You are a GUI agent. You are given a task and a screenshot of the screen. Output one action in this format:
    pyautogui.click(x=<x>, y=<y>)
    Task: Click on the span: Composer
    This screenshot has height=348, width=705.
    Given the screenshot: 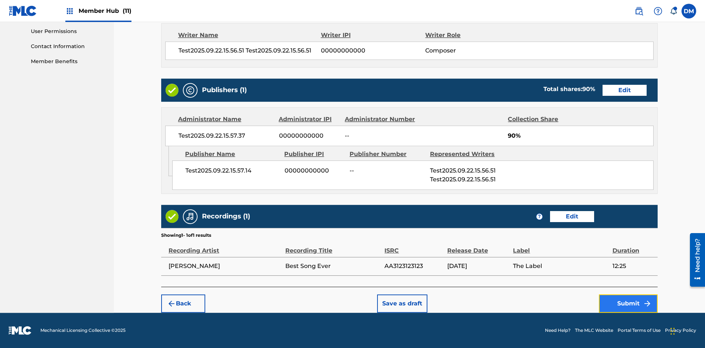 What is the action you would take?
    pyautogui.click(x=473, y=51)
    